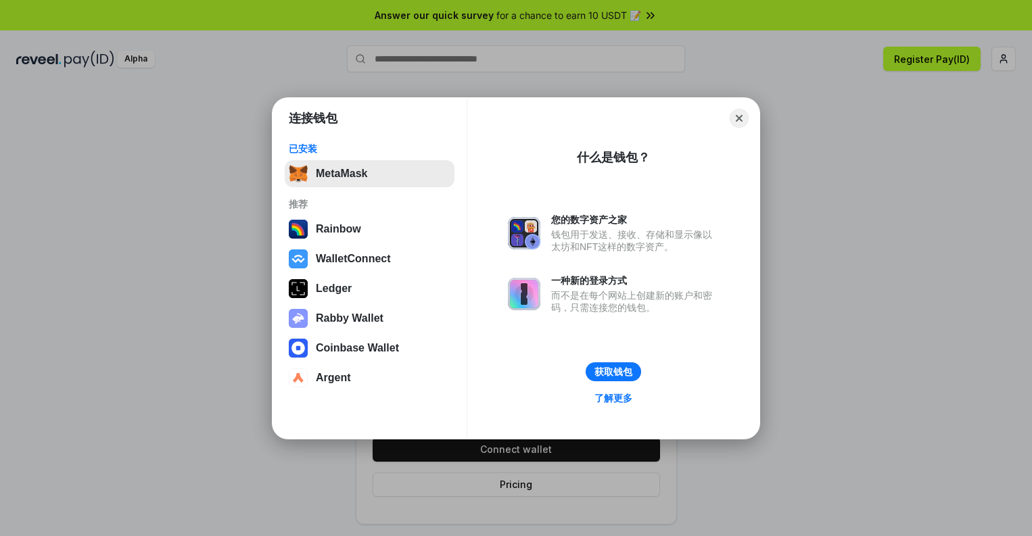 The width and height of the screenshot is (1032, 536). Describe the element at coordinates (298, 174) in the screenshot. I see `img: svg+xml,%3Csvg%20fill%3D%22none%22%20height%3D%2233%22%20viewBox%3D%220%200%2035%2033%22%20width%...` at that location.